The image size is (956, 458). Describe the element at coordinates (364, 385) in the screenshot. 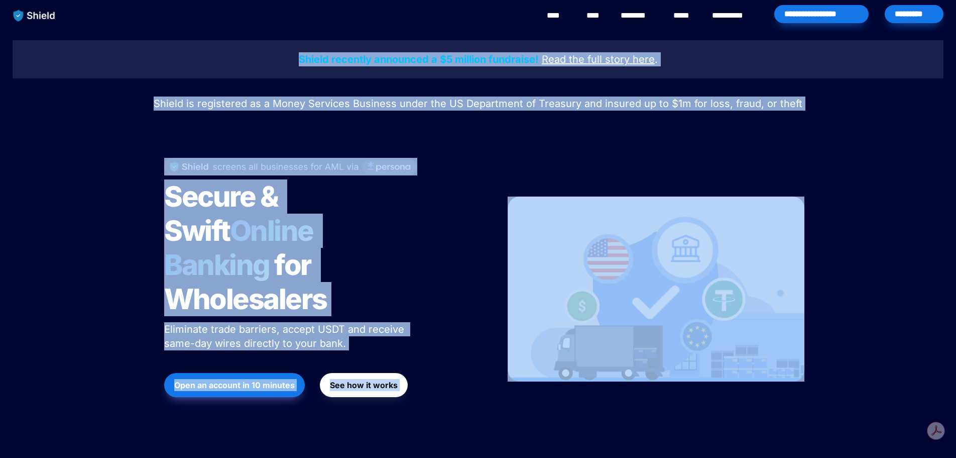

I see `strong: See how it works` at that location.